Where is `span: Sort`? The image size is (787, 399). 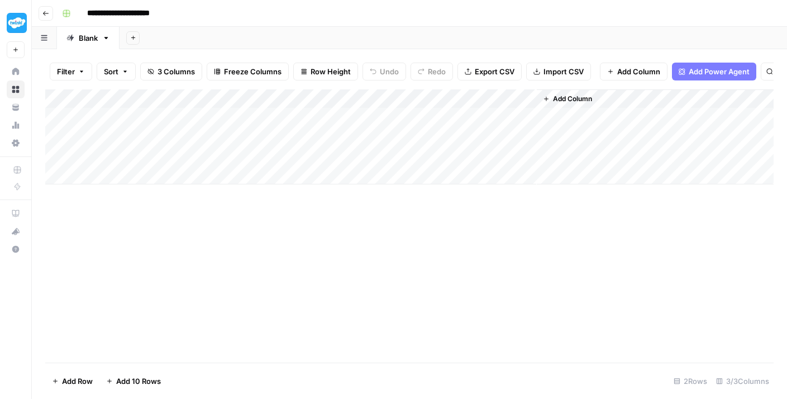
span: Sort is located at coordinates (111, 71).